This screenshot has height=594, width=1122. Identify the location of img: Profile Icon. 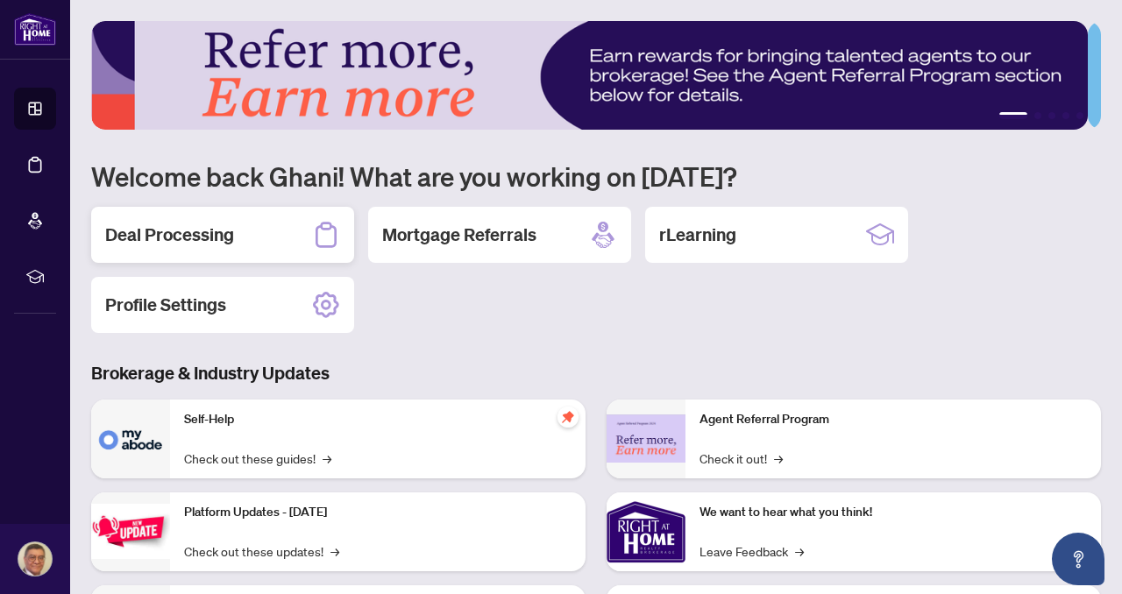
(35, 559).